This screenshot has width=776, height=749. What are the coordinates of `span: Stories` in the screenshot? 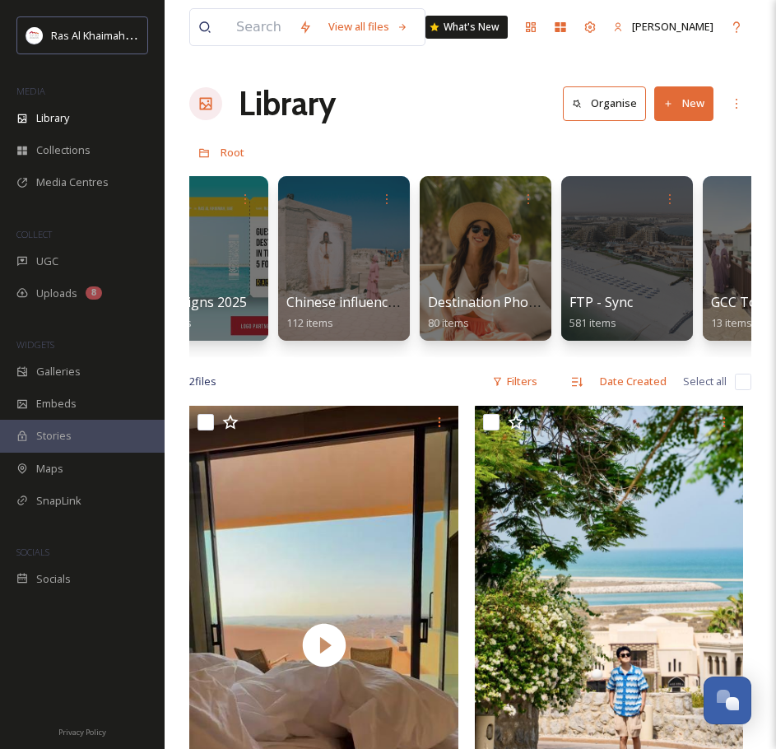 It's located at (54, 436).